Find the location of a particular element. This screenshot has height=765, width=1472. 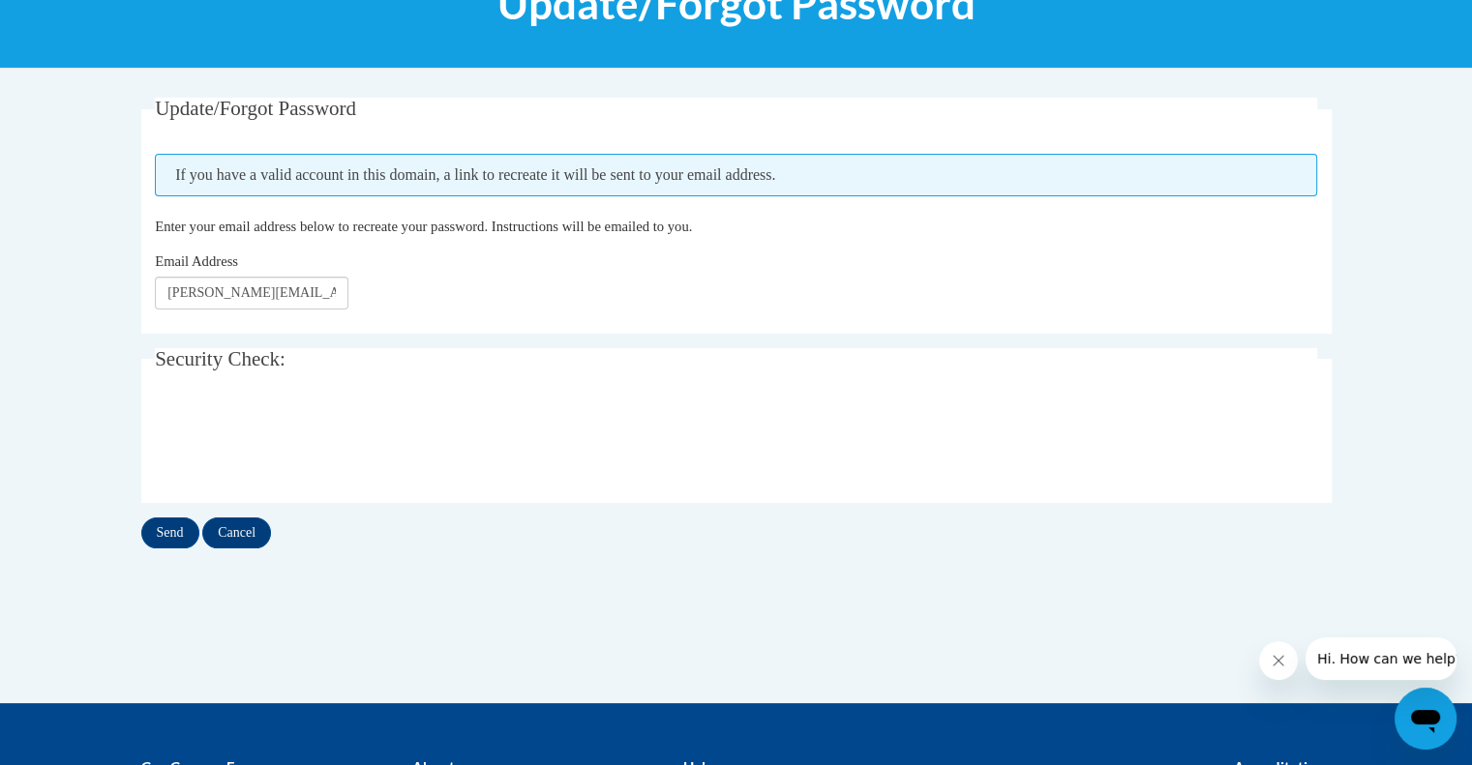

input: Email is located at coordinates (252, 293).